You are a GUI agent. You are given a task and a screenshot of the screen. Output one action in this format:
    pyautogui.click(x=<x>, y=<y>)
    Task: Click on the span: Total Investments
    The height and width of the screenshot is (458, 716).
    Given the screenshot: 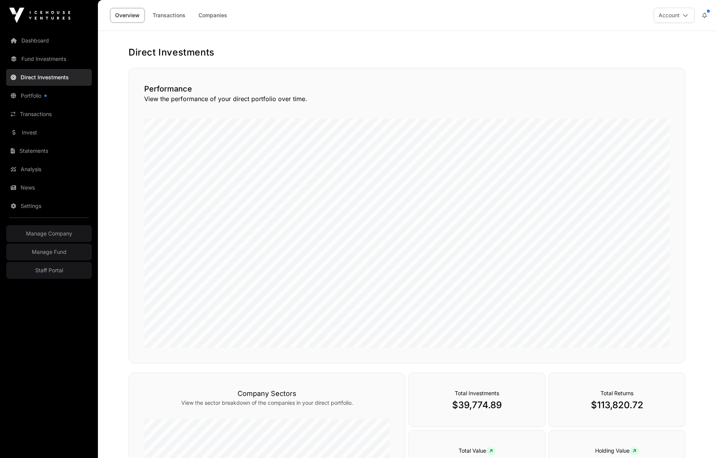 What is the action you would take?
    pyautogui.click(x=477, y=393)
    